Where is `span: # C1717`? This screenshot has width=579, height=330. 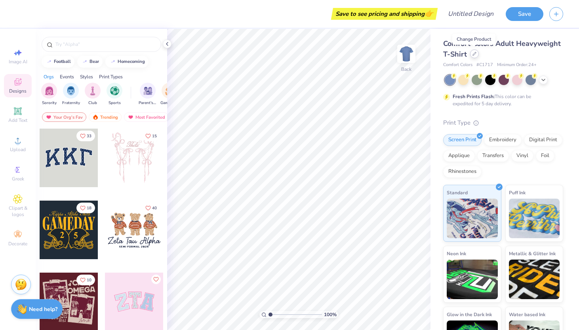
span: # C1717 is located at coordinates (485, 65).